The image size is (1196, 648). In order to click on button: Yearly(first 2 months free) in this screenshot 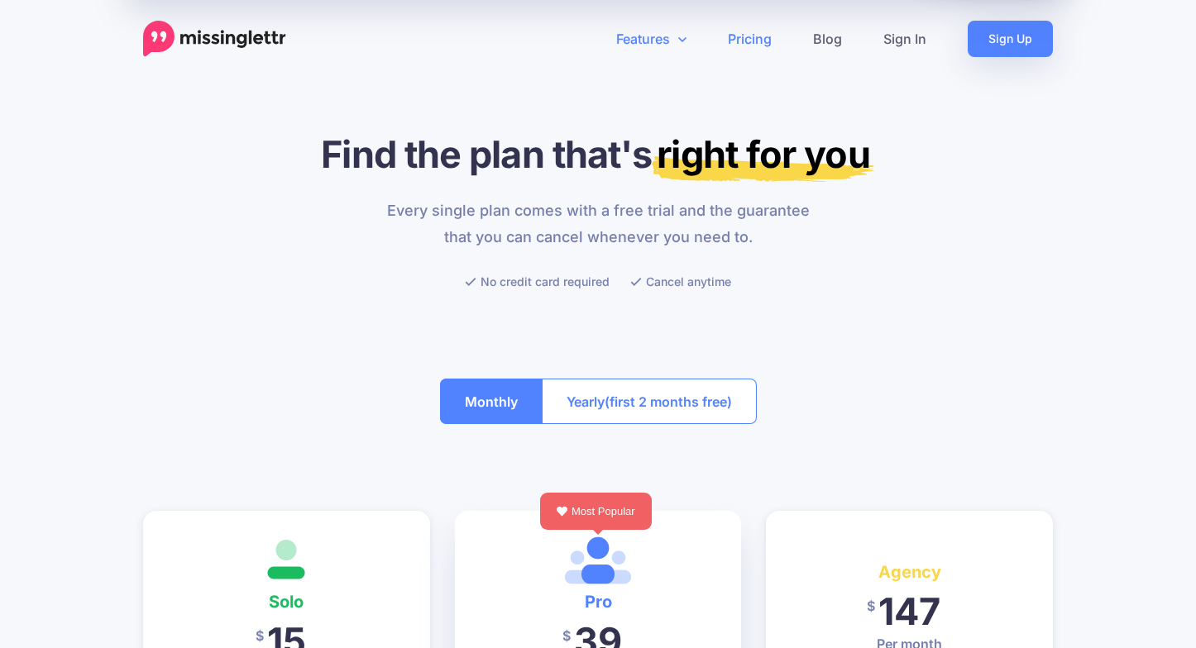, I will do `click(649, 401)`.